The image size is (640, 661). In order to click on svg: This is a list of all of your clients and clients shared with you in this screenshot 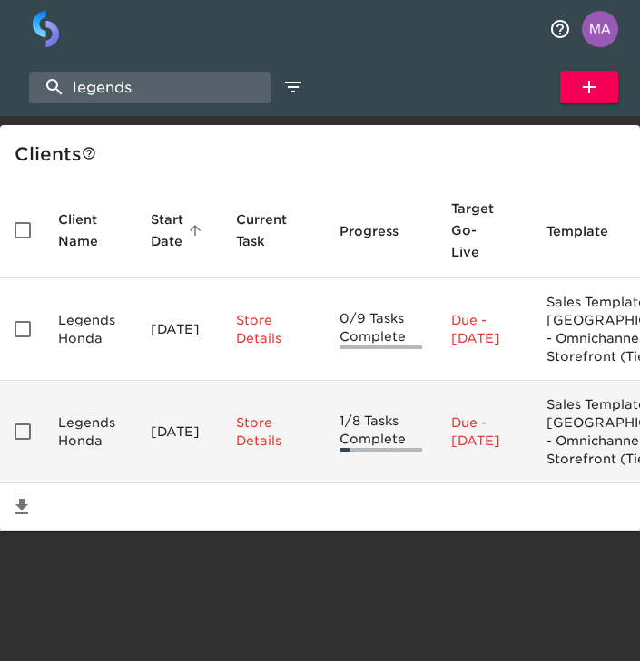, I will do `click(89, 153)`.